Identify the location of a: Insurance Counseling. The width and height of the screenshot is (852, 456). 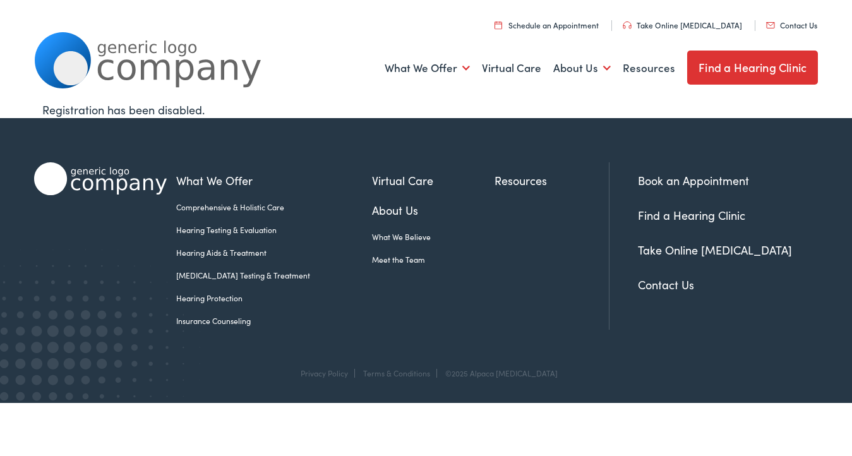
(274, 321).